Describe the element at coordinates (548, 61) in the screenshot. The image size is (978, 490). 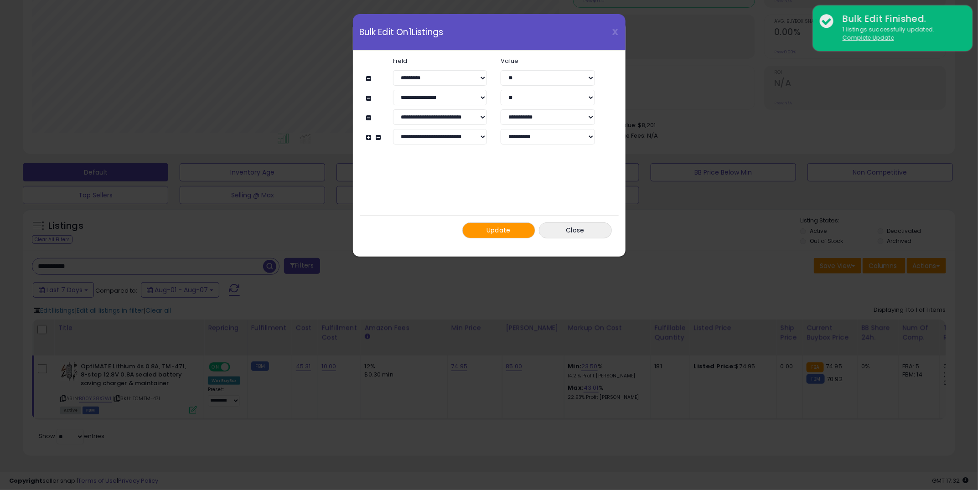
I see `label: Value` at that location.